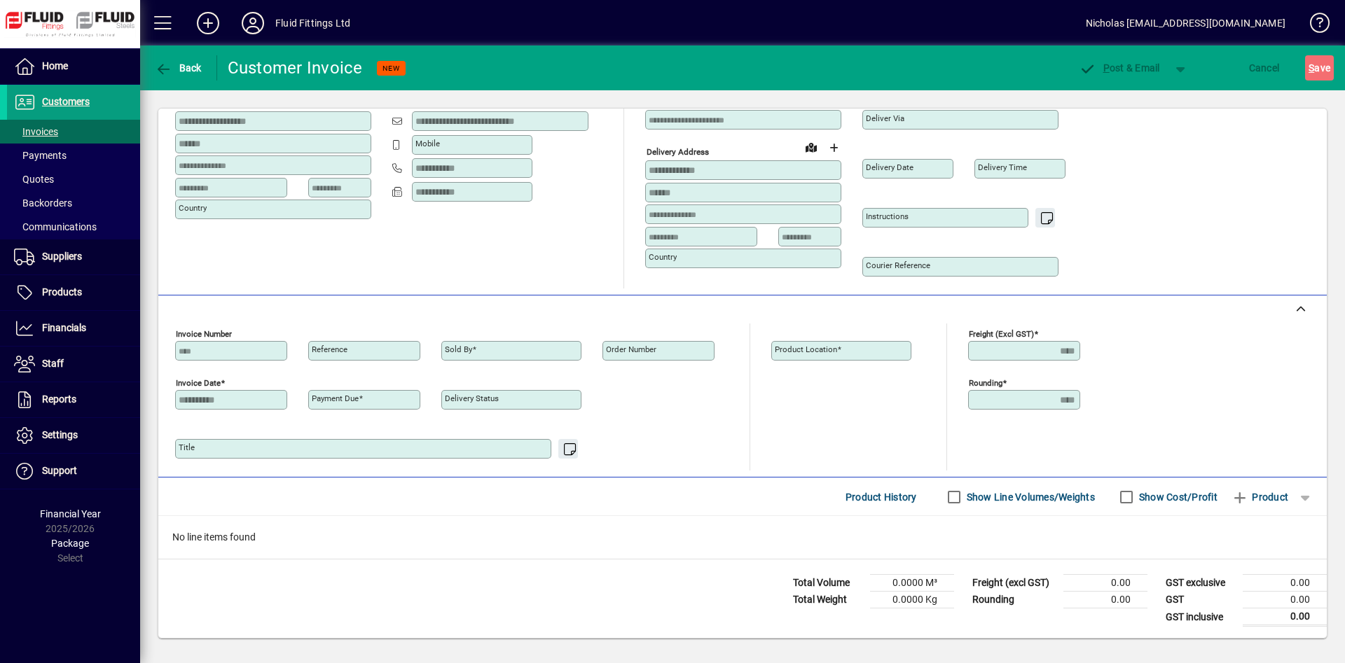 This screenshot has height=663, width=1345. What do you see at coordinates (179, 68) in the screenshot?
I see `app-page-header-button: Back` at bounding box center [179, 68].